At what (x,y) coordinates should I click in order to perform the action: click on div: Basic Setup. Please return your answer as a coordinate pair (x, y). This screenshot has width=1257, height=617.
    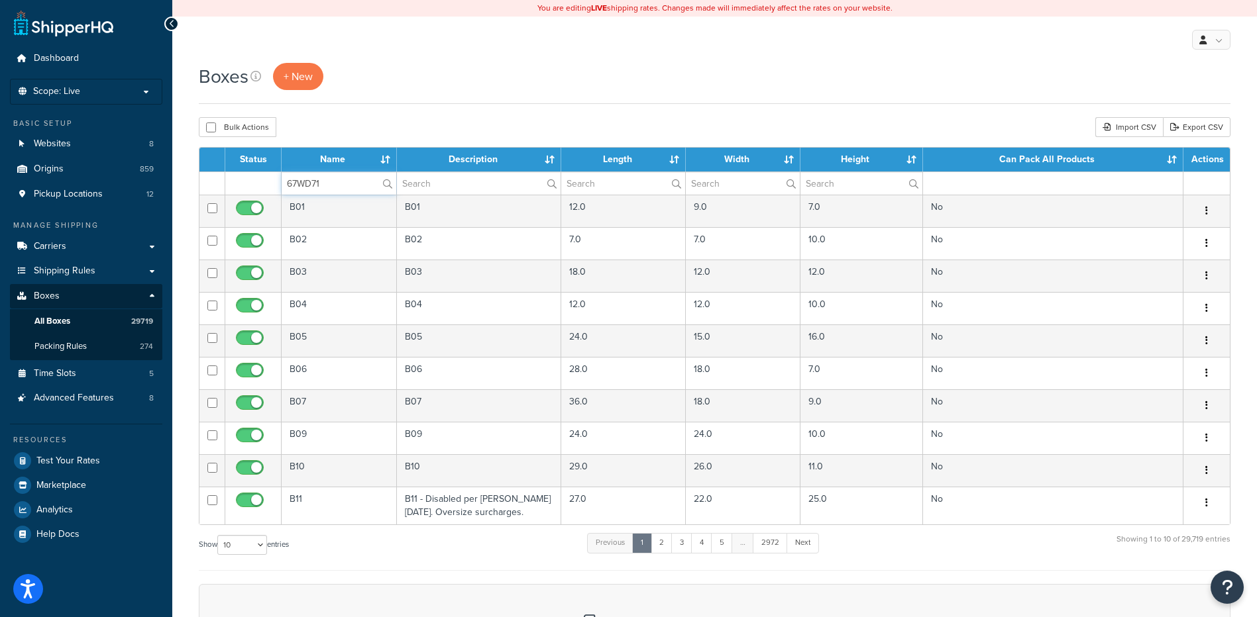
    Looking at the image, I should click on (86, 123).